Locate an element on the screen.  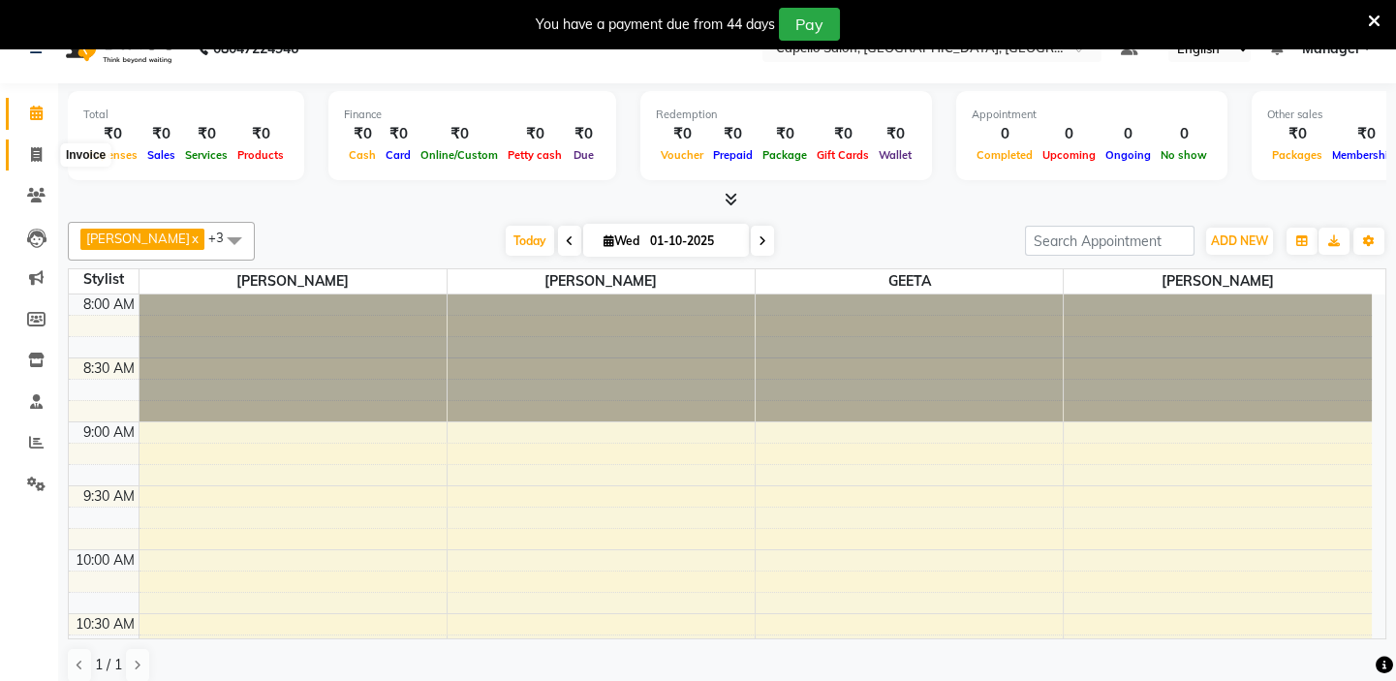
div: Redemption is located at coordinates (785, 114).